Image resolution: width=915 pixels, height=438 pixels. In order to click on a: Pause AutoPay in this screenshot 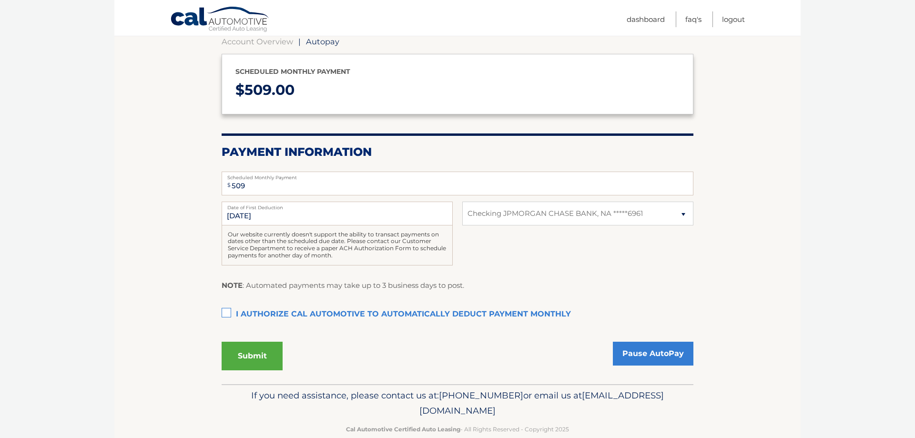, I will do `click(653, 354)`.